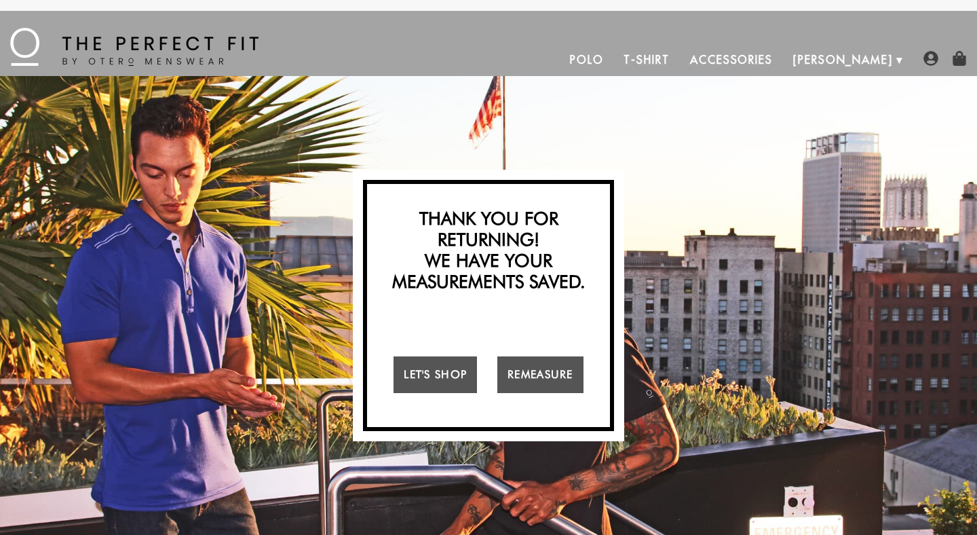 This screenshot has width=977, height=535. What do you see at coordinates (540, 375) in the screenshot?
I see `a: Remeasure` at bounding box center [540, 375].